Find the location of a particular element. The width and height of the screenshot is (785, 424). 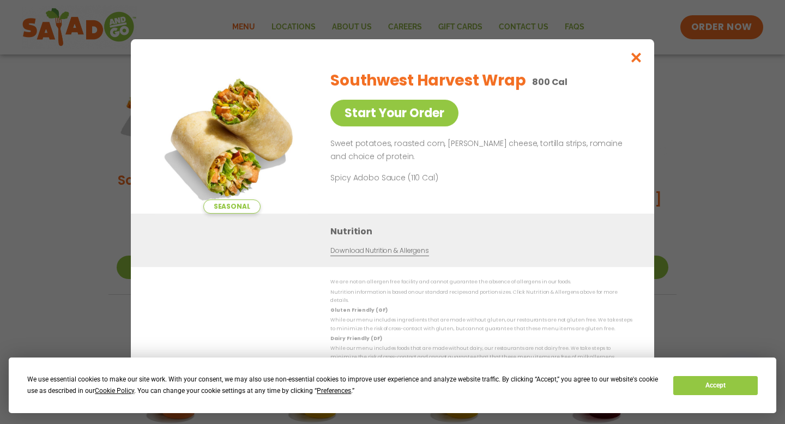

a: Start Your Order is located at coordinates (394, 113).